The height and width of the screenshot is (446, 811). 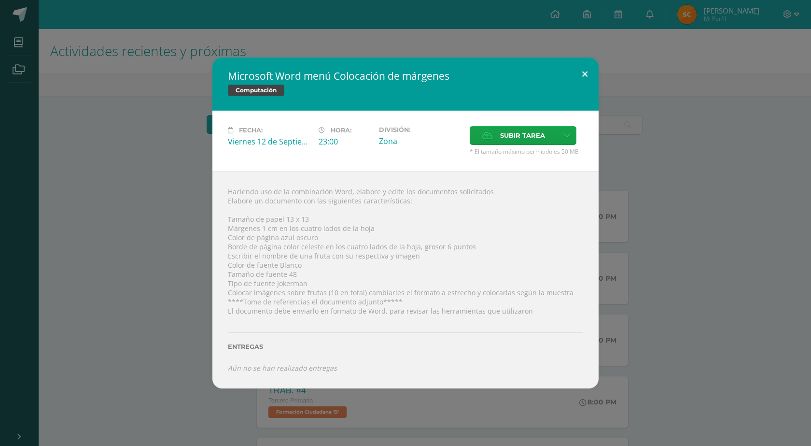 What do you see at coordinates (523, 135) in the screenshot?
I see `span: Subir tarea` at bounding box center [523, 135].